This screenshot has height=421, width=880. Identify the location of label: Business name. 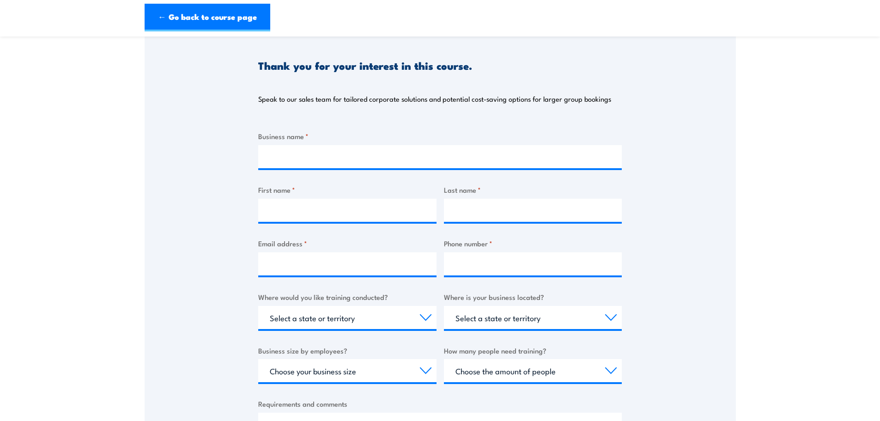
(440, 136).